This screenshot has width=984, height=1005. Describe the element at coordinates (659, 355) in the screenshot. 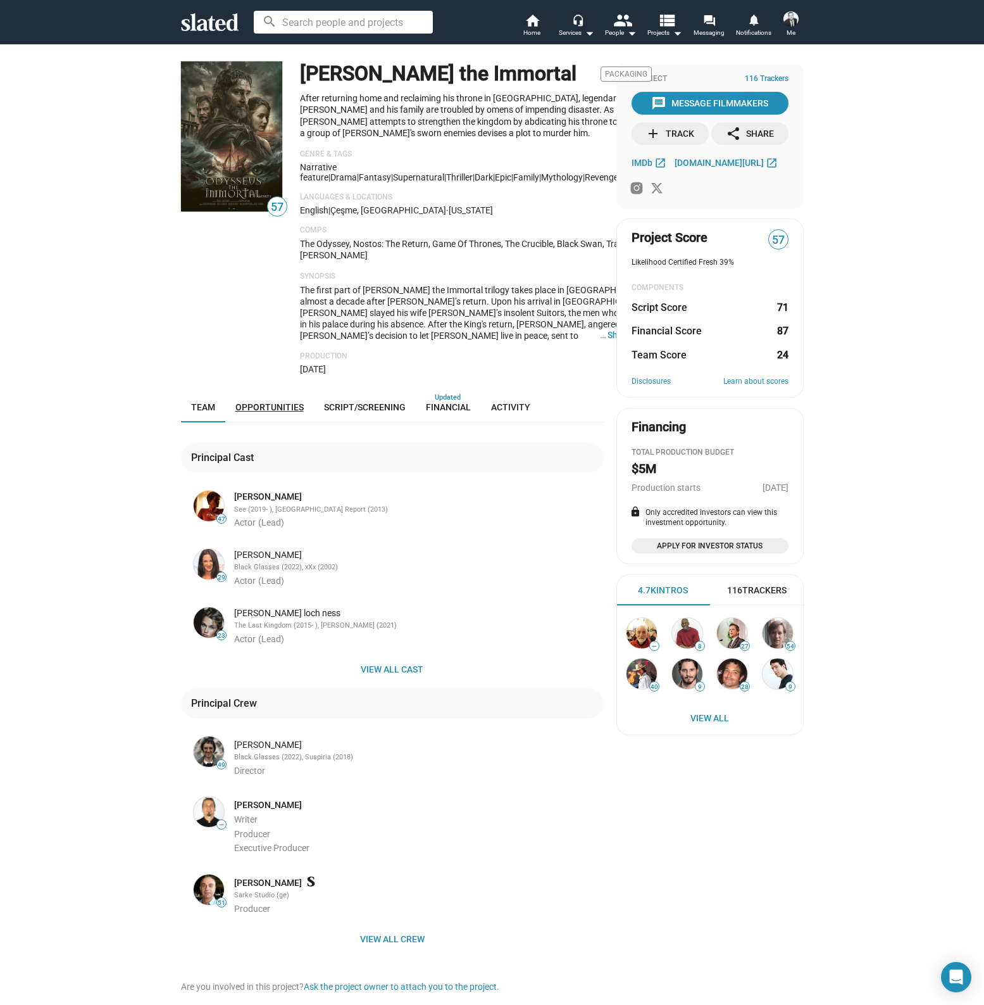

I see `dt: Team Score` at that location.